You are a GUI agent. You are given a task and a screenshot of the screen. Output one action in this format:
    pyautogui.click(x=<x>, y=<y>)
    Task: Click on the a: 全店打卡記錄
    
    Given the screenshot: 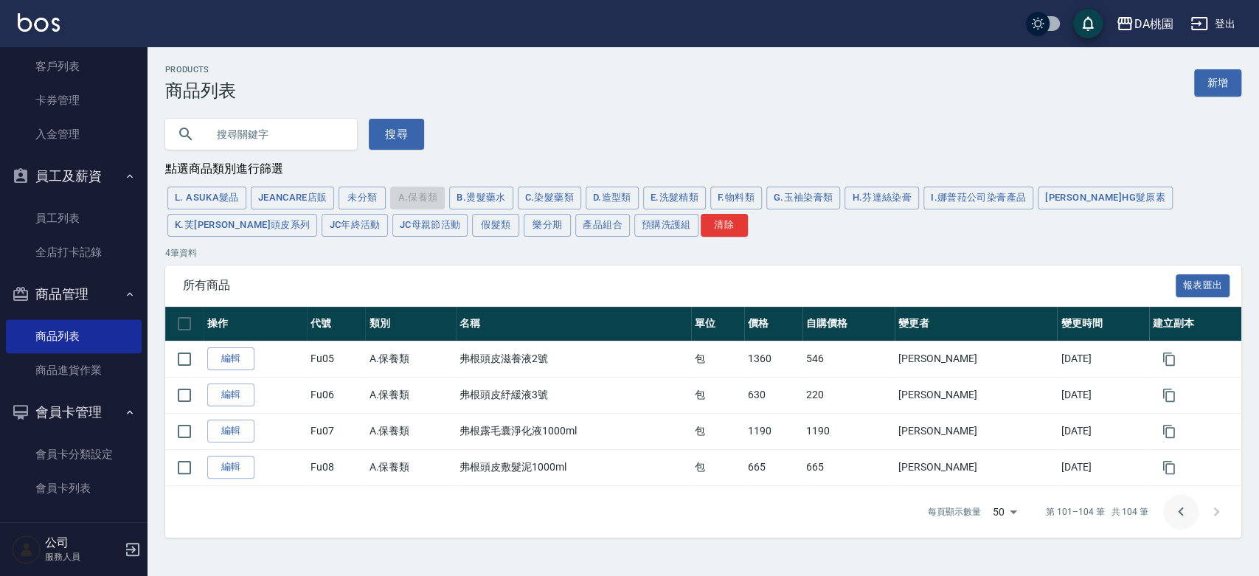 What is the action you would take?
    pyautogui.click(x=74, y=252)
    